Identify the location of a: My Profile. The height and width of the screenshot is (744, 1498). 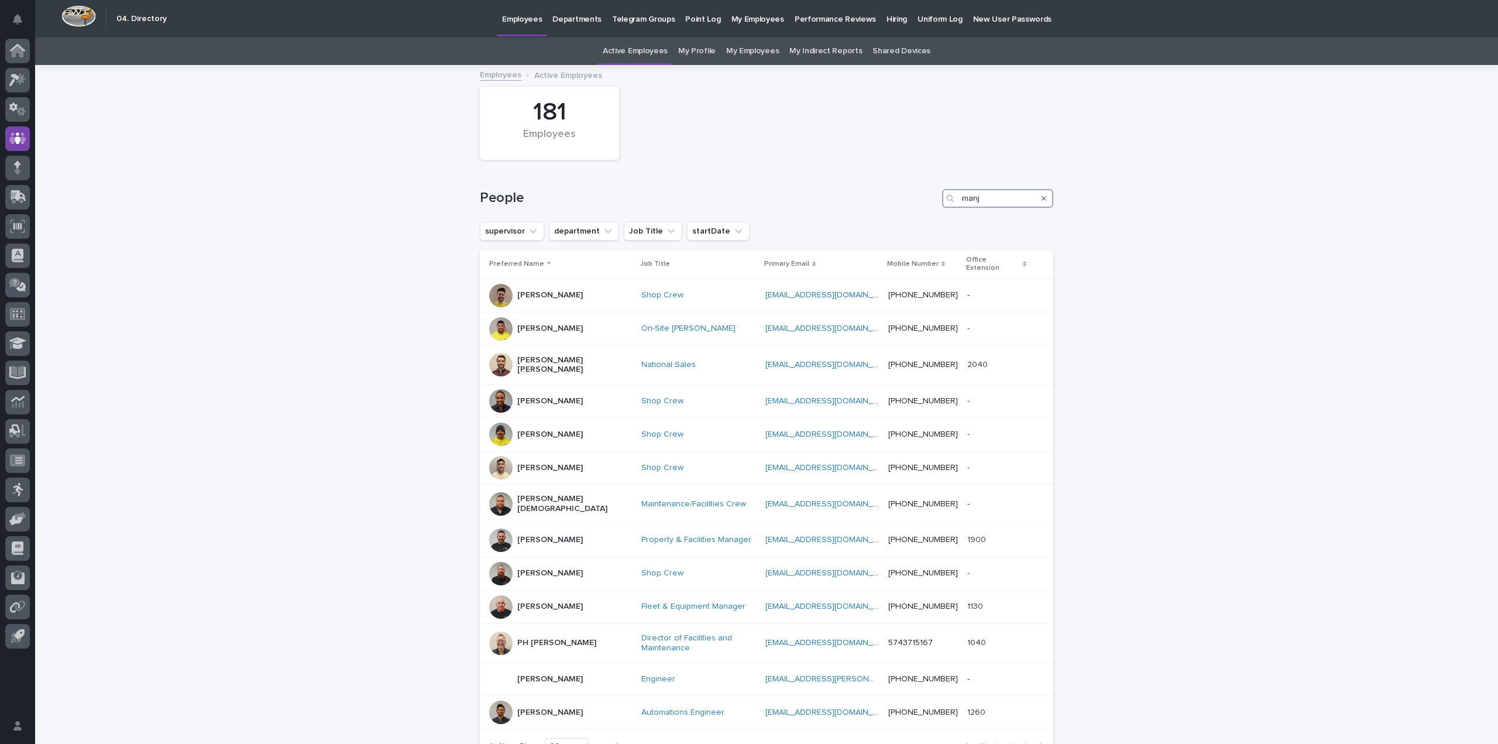
(697, 51).